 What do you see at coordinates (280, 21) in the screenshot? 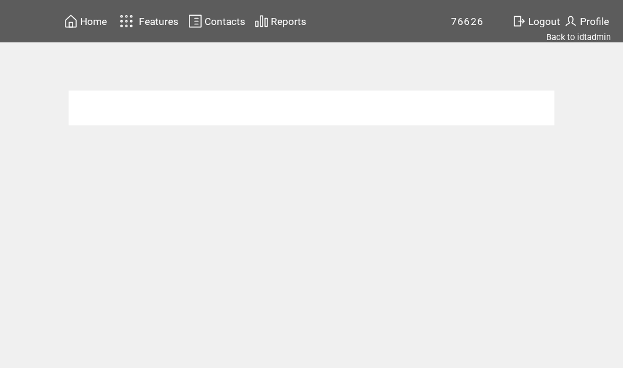
I see `a: Reports` at bounding box center [280, 21].